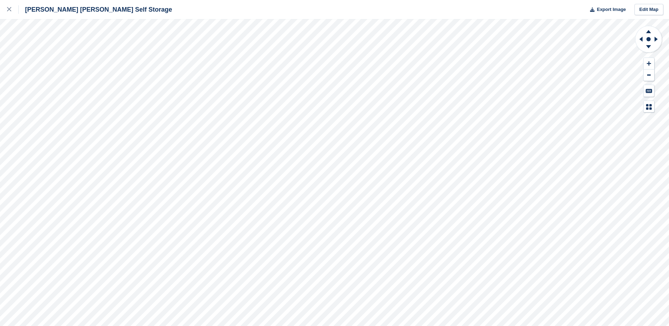 This screenshot has width=669, height=326. Describe the element at coordinates (649, 107) in the screenshot. I see `button: Map Legend` at that location.